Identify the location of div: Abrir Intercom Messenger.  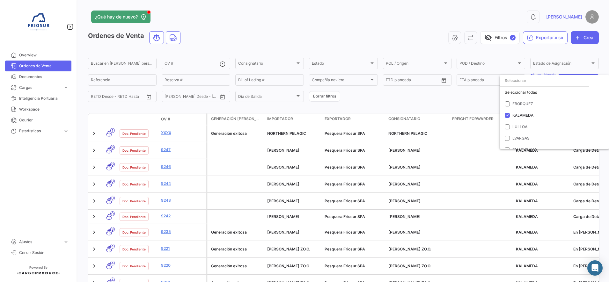
(595, 268).